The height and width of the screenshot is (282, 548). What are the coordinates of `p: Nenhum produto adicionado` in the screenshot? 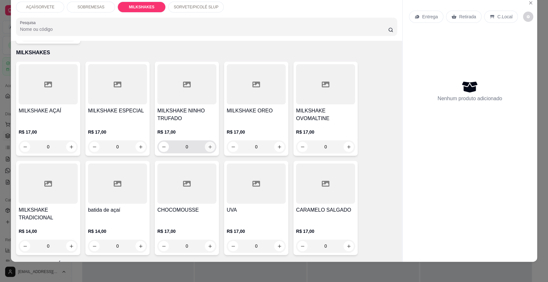 It's located at (470, 99).